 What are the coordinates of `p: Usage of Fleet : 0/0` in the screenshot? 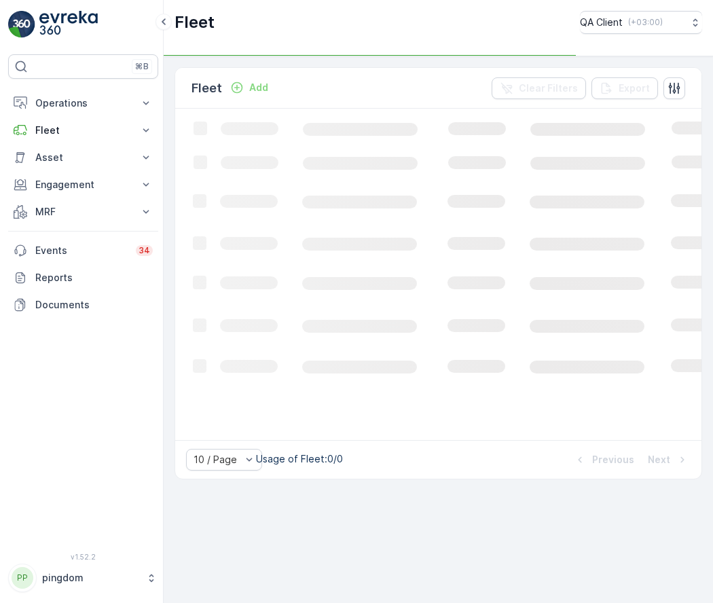 It's located at (300, 459).